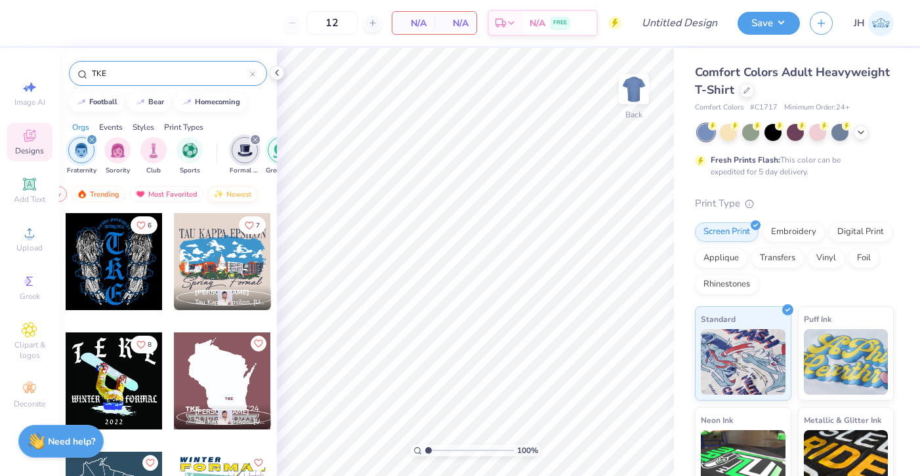 The image size is (920, 476). Describe the element at coordinates (817, 319) in the screenshot. I see `span: Puff Ink` at that location.